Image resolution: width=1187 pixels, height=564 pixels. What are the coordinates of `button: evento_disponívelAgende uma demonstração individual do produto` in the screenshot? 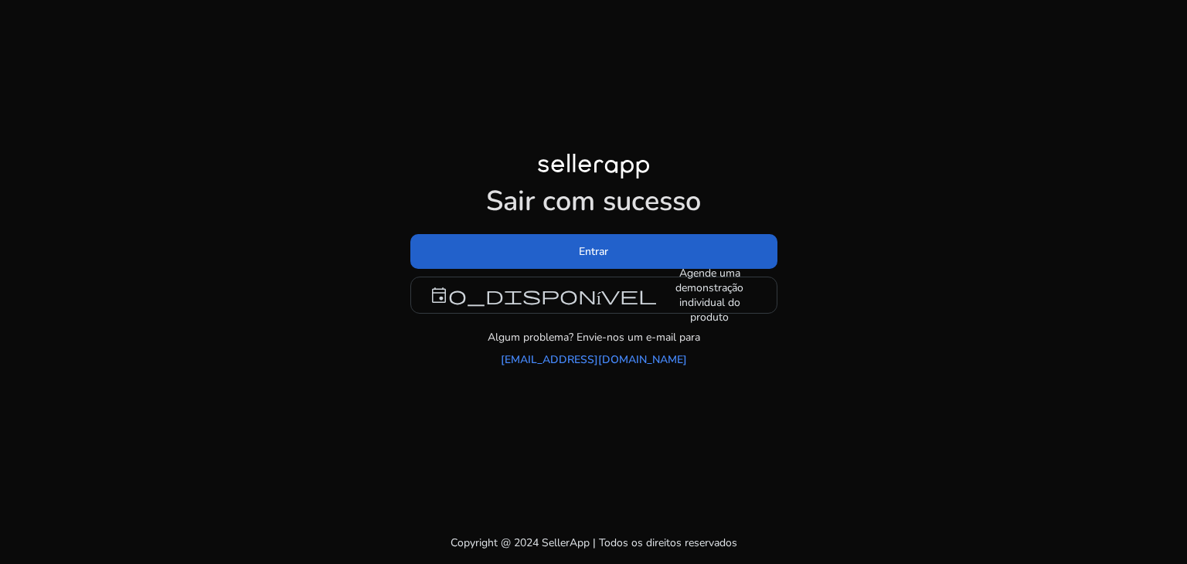 It's located at (594, 295).